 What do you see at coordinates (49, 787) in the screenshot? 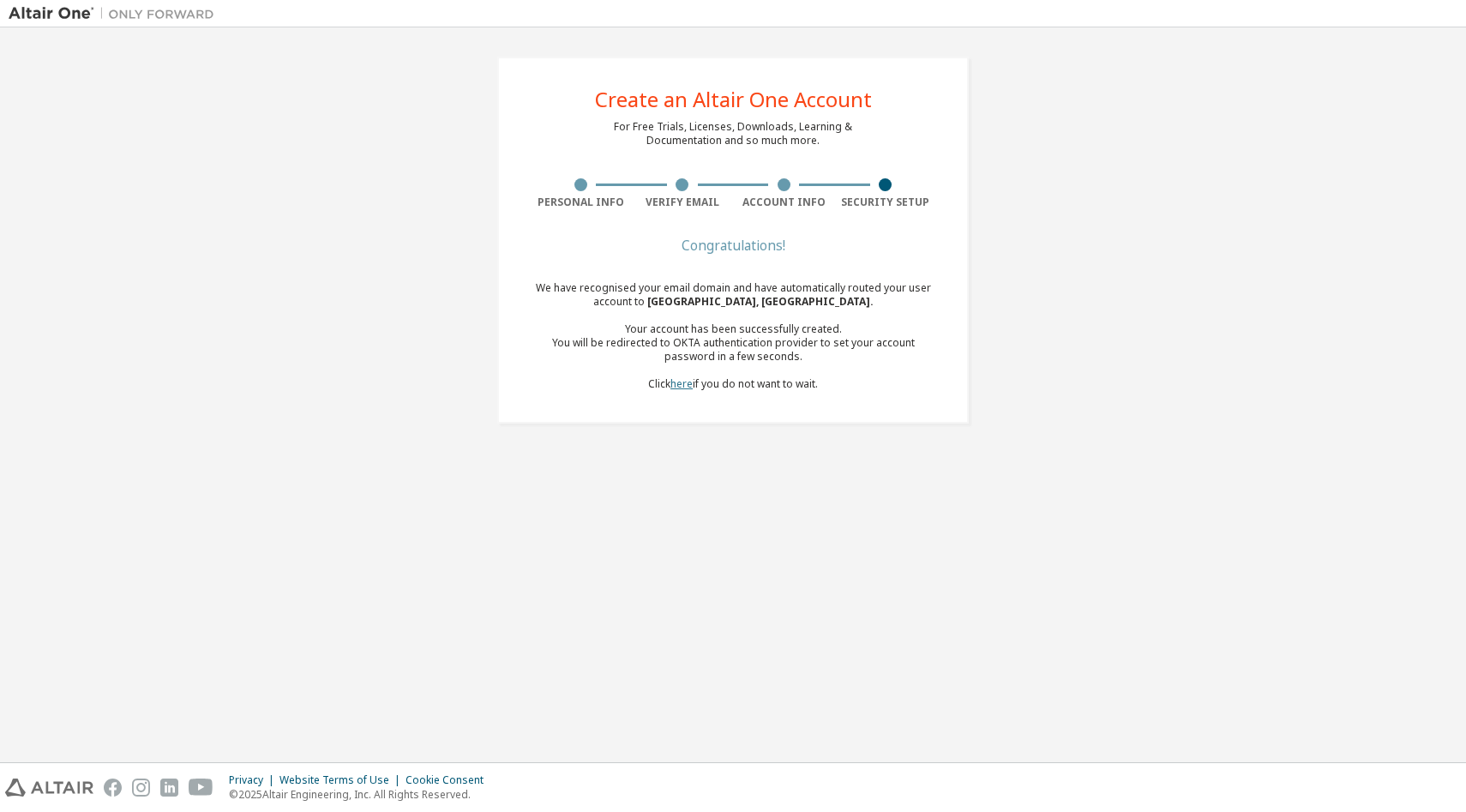
I see `img: altair_logo.svg` at bounding box center [49, 787].